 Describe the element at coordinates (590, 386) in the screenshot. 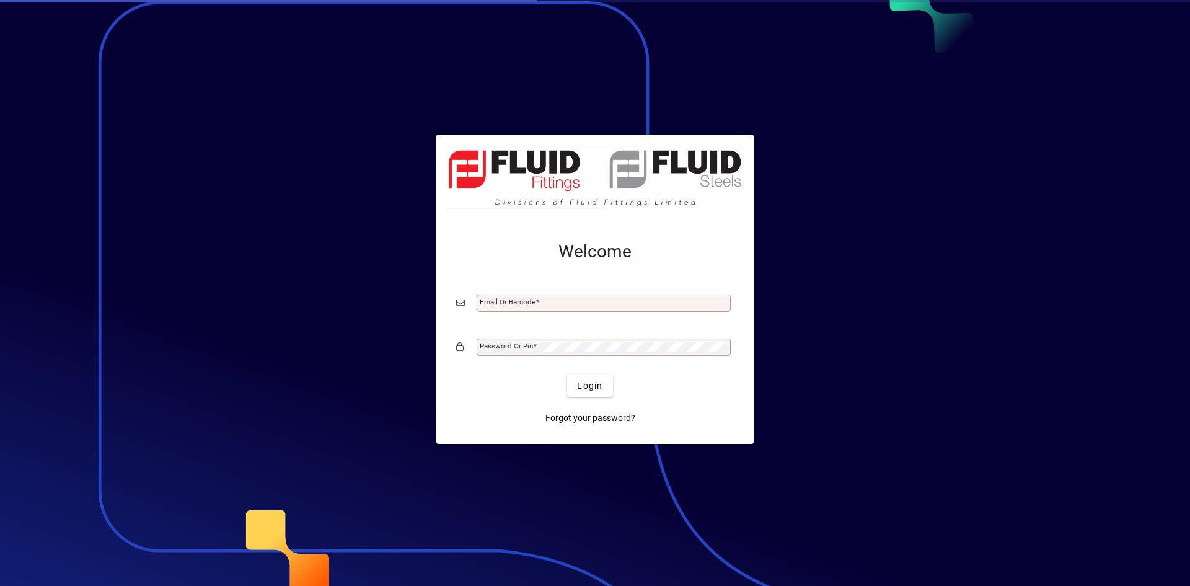

I see `span: Login` at that location.